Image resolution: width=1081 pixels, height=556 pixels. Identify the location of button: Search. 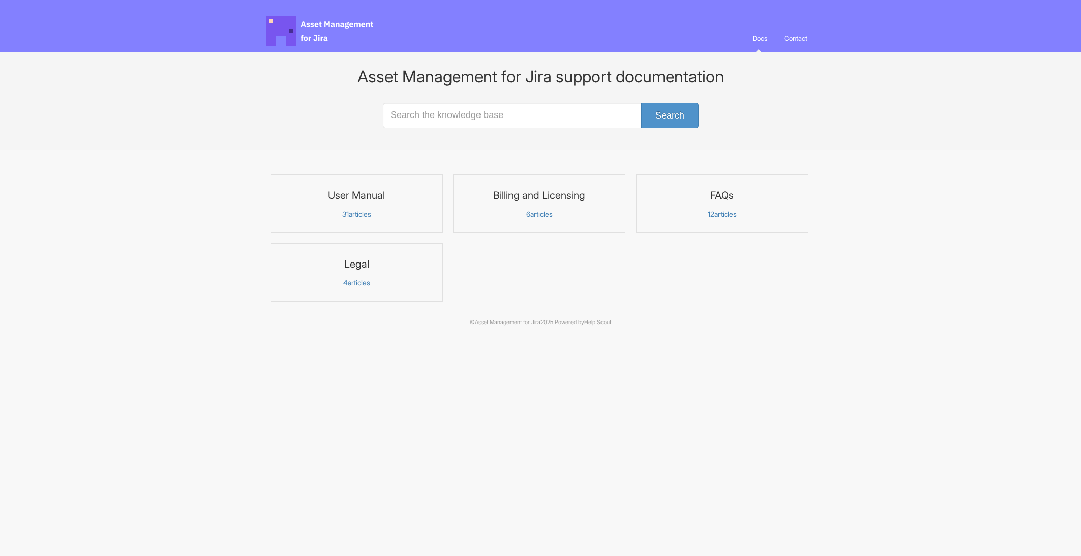
(670, 115).